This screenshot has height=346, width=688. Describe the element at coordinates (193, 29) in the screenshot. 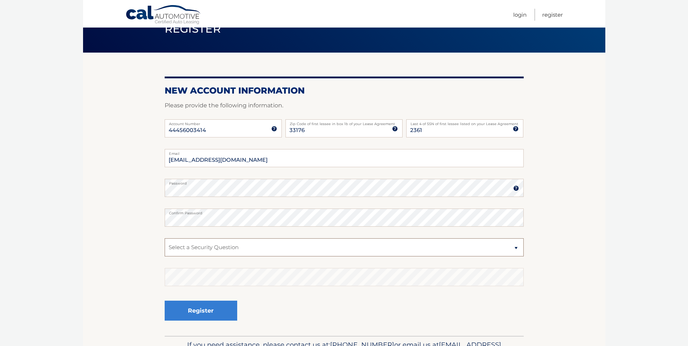

I see `span: Register` at that location.